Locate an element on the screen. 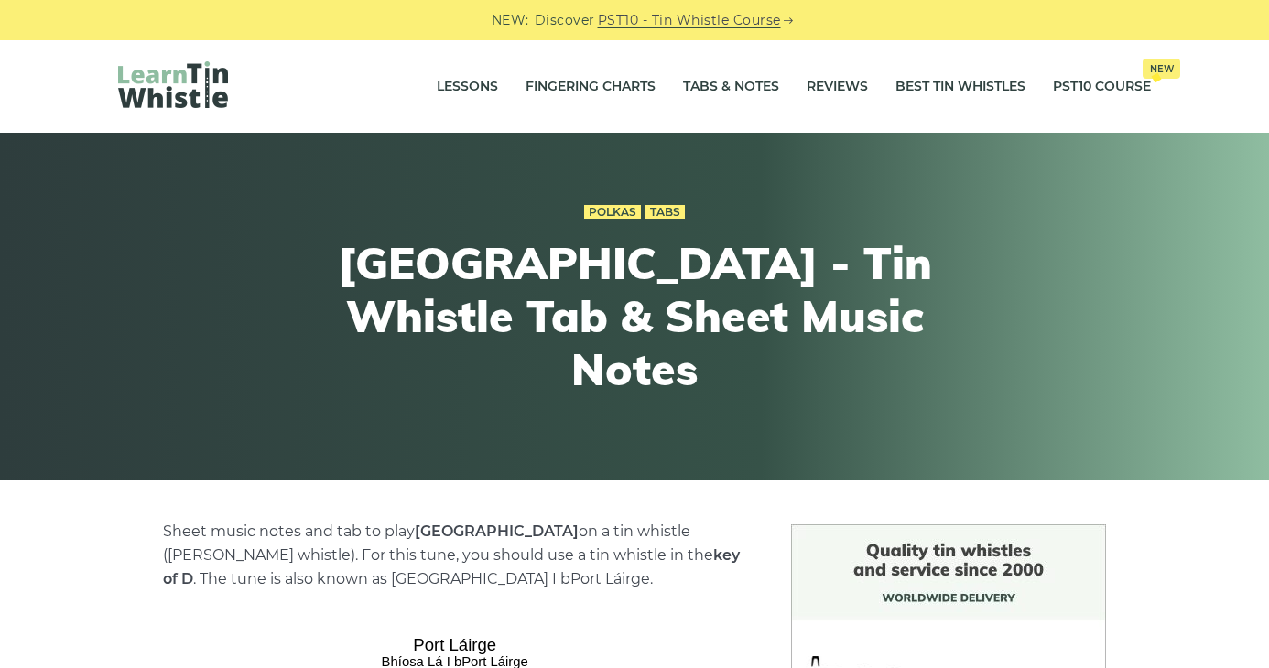 This screenshot has height=668, width=1269. a: Tabs & Notes is located at coordinates (731, 87).